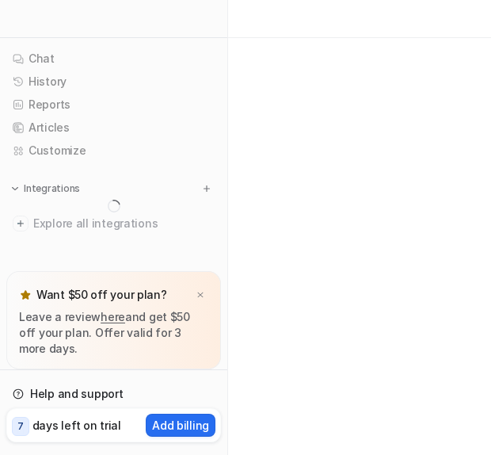 This screenshot has width=491, height=455. I want to click on img: x, so click(200, 295).